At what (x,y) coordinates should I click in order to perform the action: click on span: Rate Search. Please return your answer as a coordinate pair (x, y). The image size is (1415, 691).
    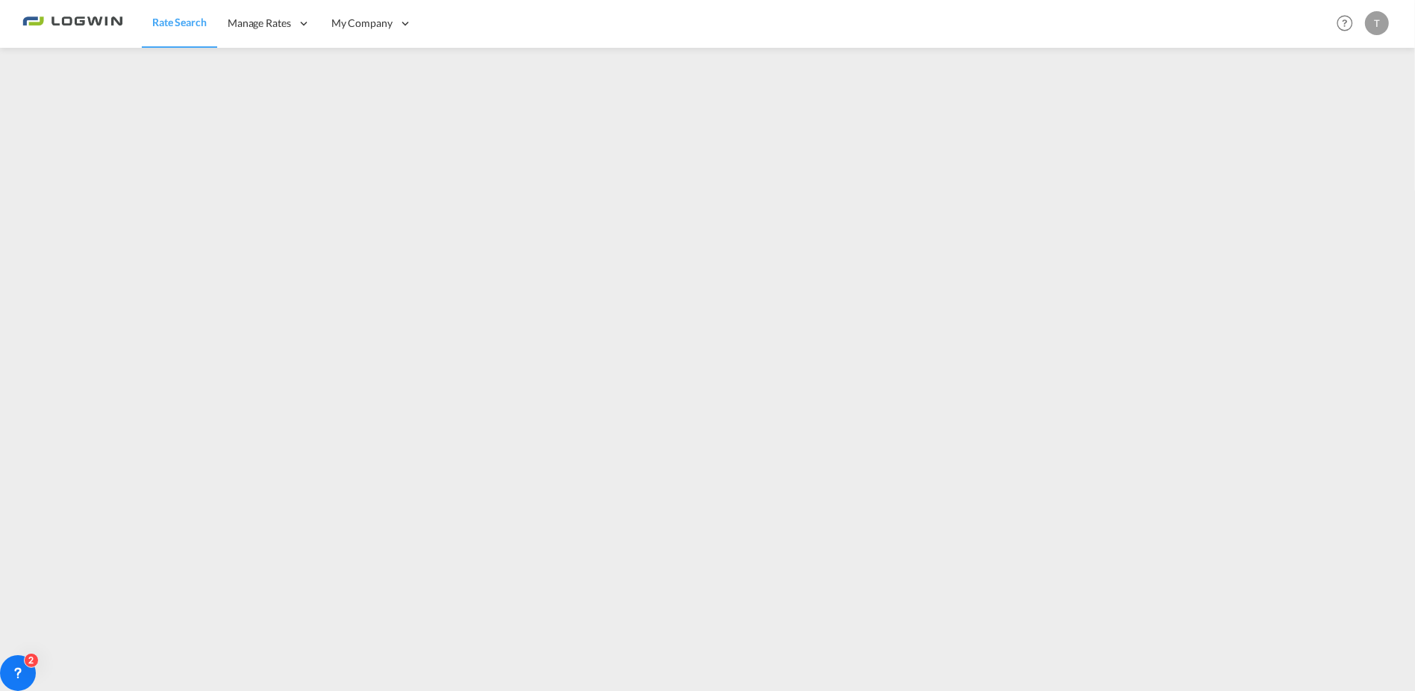
    Looking at the image, I should click on (179, 22).